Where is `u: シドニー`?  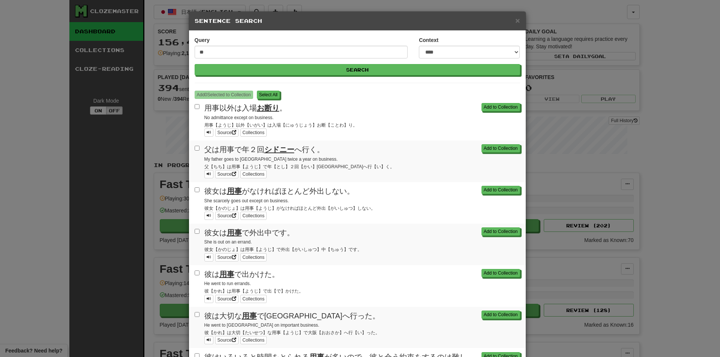
u: シドニー is located at coordinates (279, 150).